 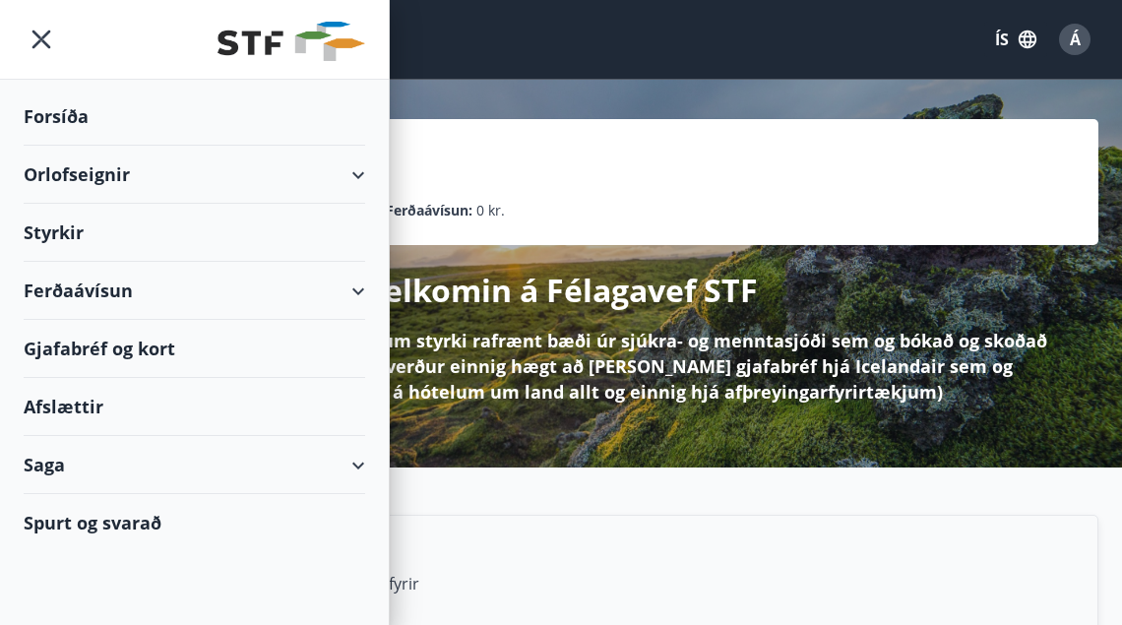 I want to click on div: Ferðaávísun, so click(x=194, y=290).